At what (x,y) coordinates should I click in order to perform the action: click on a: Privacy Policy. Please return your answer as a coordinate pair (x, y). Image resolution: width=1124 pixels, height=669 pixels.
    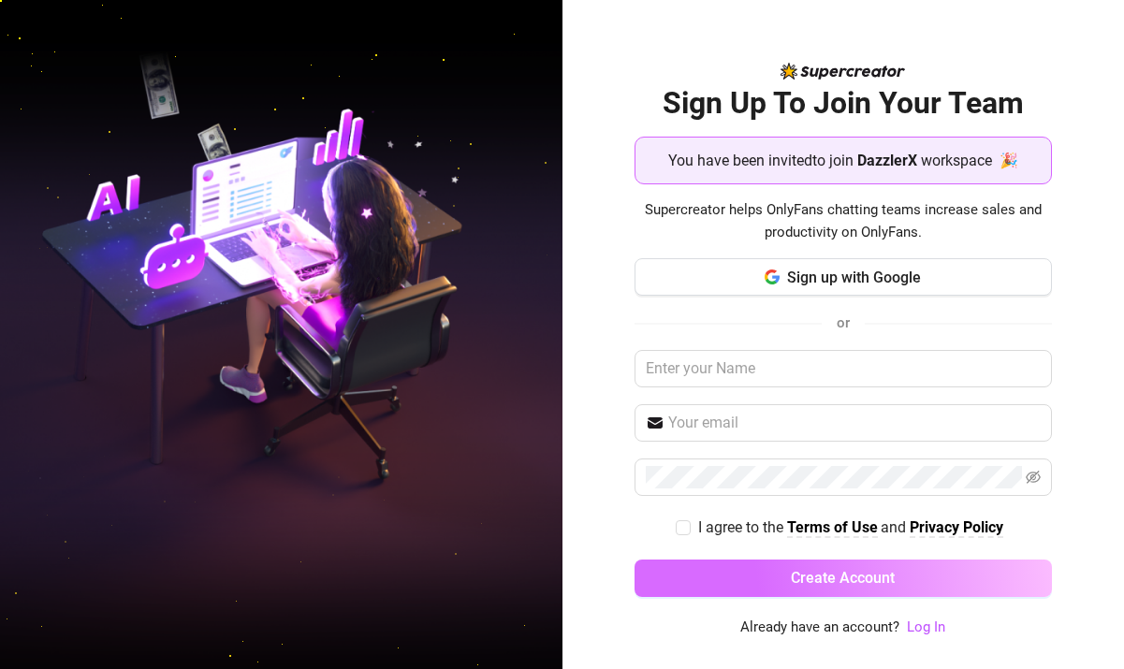
    Looking at the image, I should click on (957, 528).